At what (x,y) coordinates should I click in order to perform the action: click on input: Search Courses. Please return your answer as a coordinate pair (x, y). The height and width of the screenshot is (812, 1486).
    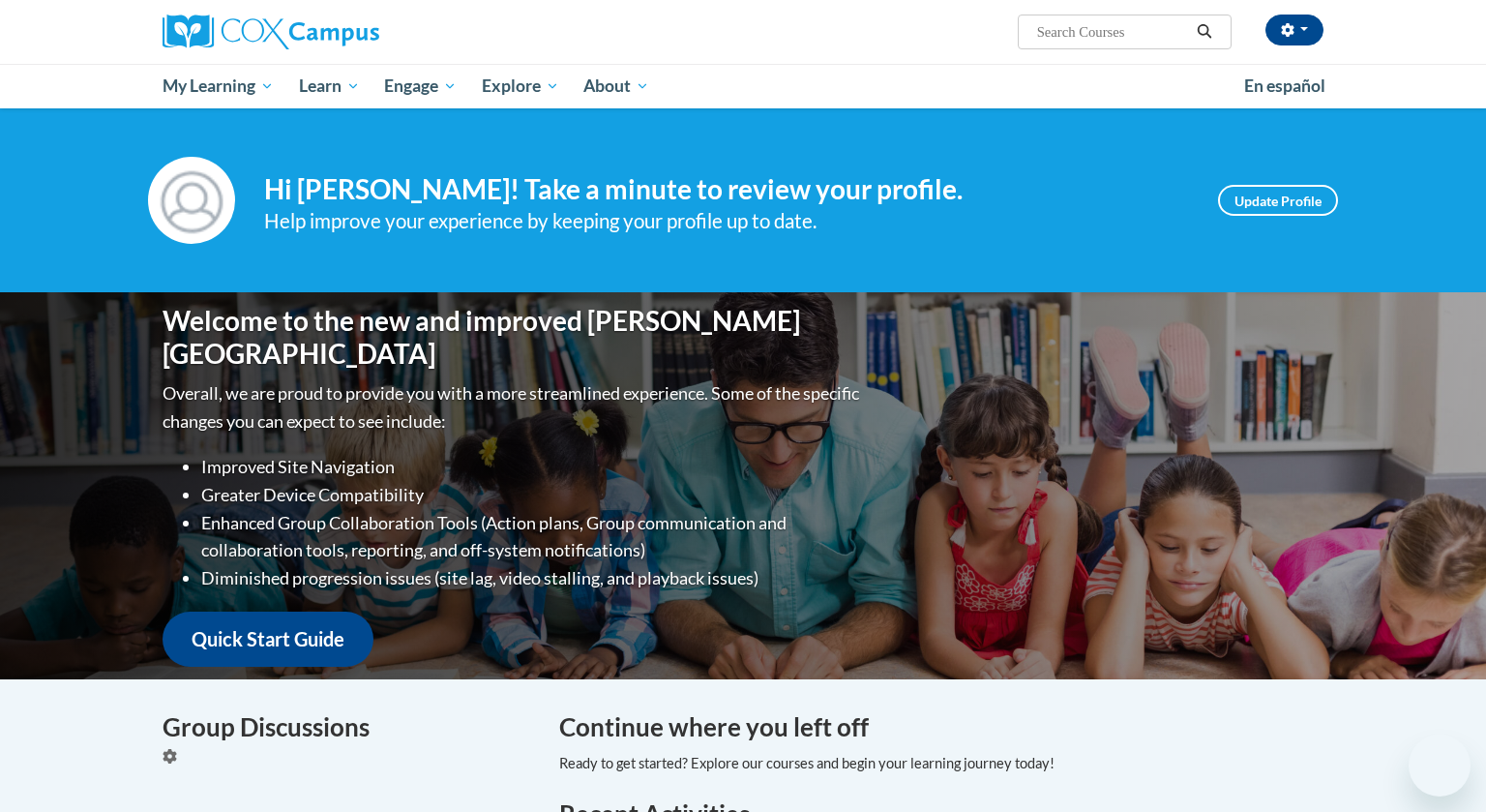
    Looking at the image, I should click on (1113, 32).